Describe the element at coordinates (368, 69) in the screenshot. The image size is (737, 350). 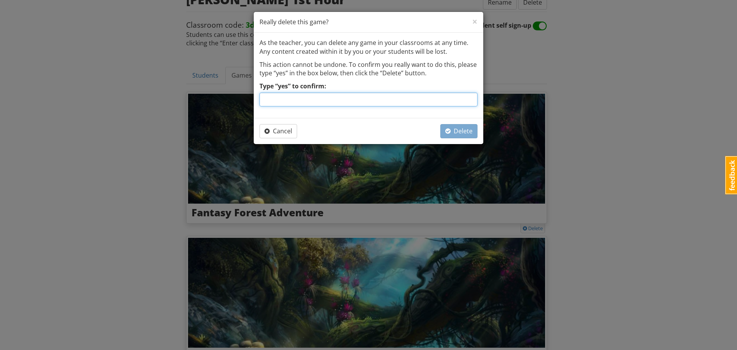
I see `p: This action cannot be undone. To confirm you really want to do this, please type “yes” in the box...` at that location.